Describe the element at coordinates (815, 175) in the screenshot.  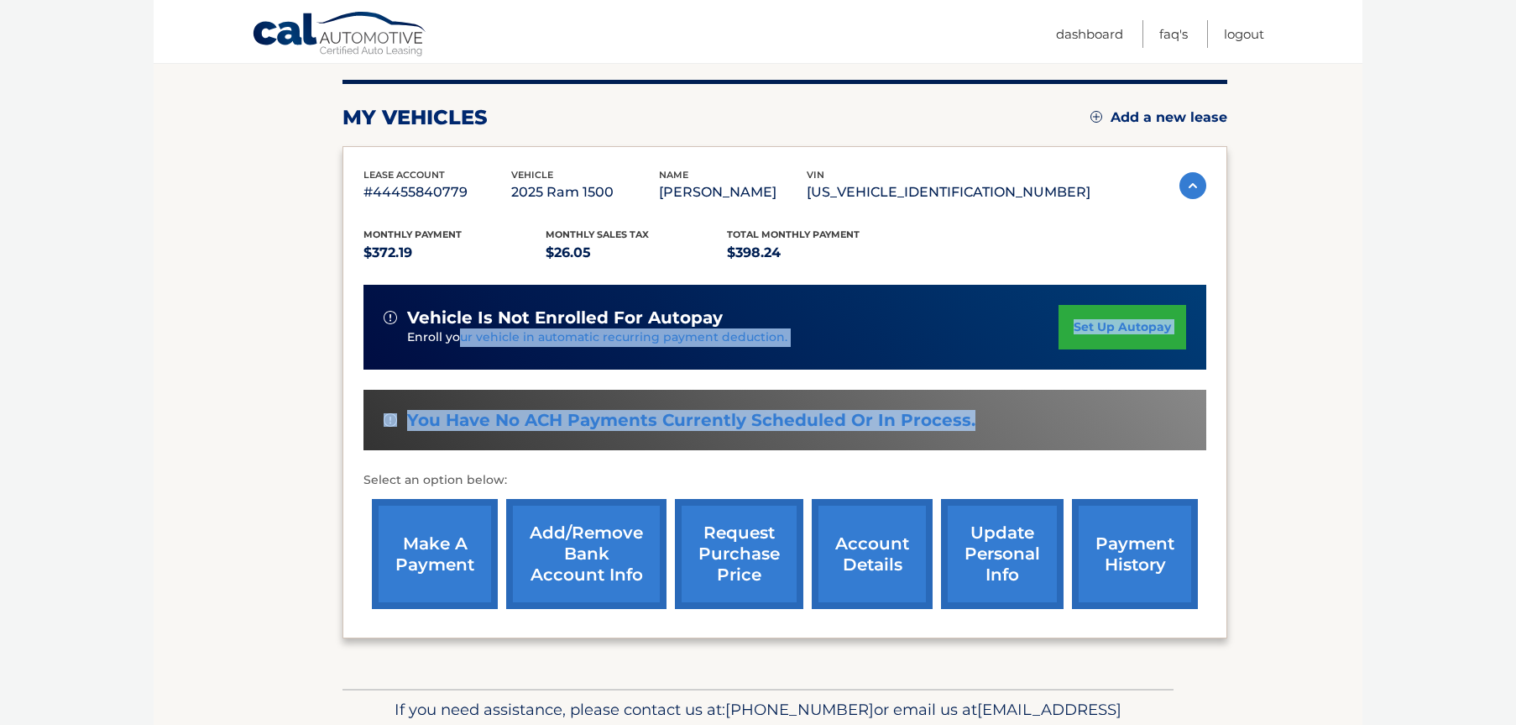
I see `span: vin` at that location.